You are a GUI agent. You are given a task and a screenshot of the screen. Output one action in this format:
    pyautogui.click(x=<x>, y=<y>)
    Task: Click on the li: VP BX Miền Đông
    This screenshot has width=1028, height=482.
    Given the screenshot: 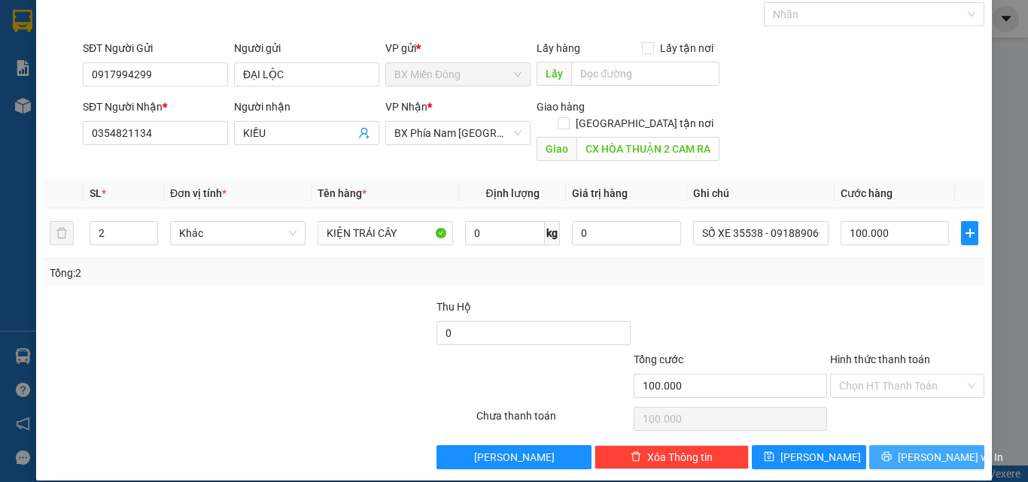 What is the action you would take?
    pyautogui.click(x=56, y=72)
    